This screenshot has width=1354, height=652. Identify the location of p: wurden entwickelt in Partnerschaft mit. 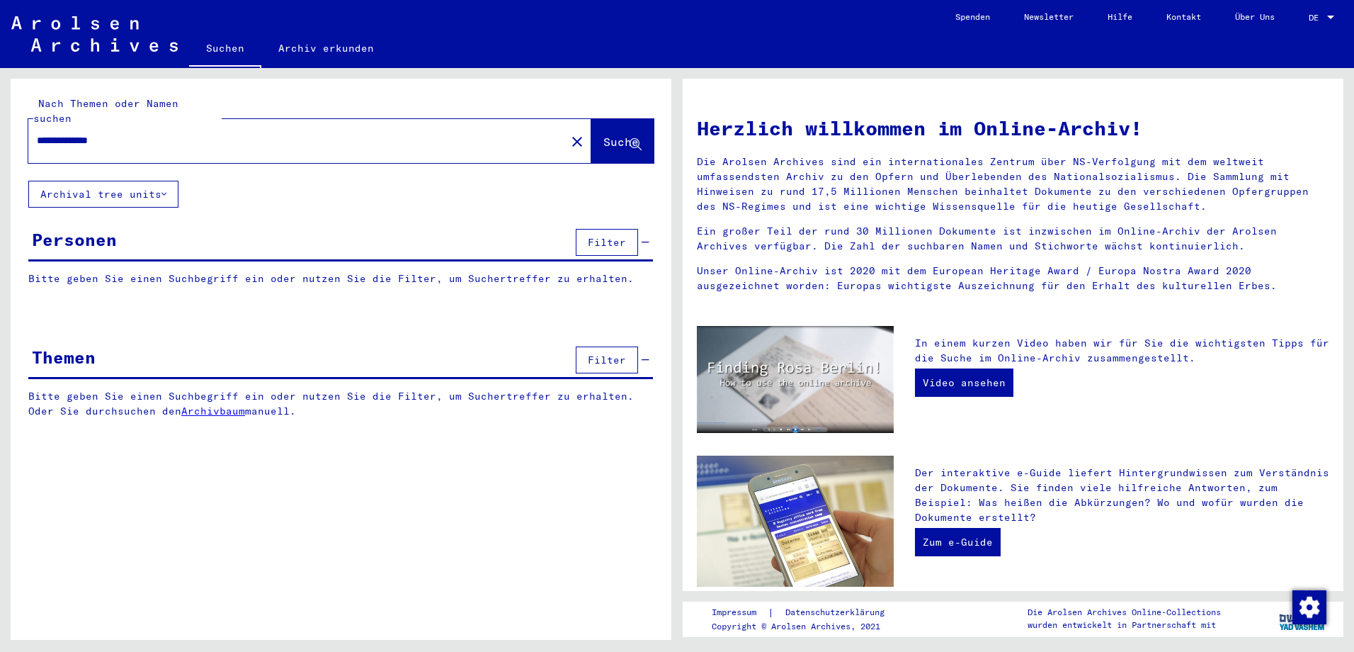
(1124, 625).